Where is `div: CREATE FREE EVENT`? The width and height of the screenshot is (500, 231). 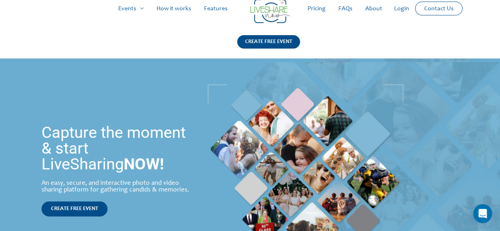
div: CREATE FREE EVENT is located at coordinates (268, 42).